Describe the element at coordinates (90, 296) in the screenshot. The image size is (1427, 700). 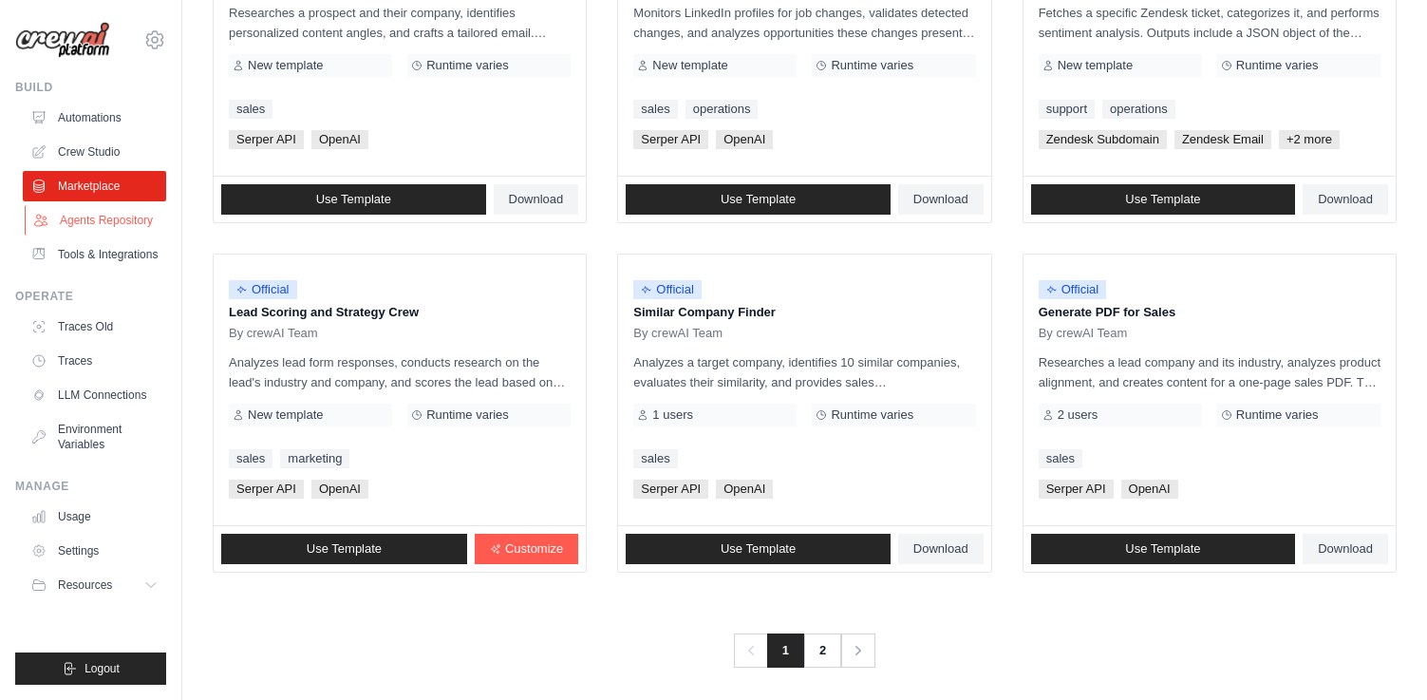
I see `div: Operate` at that location.